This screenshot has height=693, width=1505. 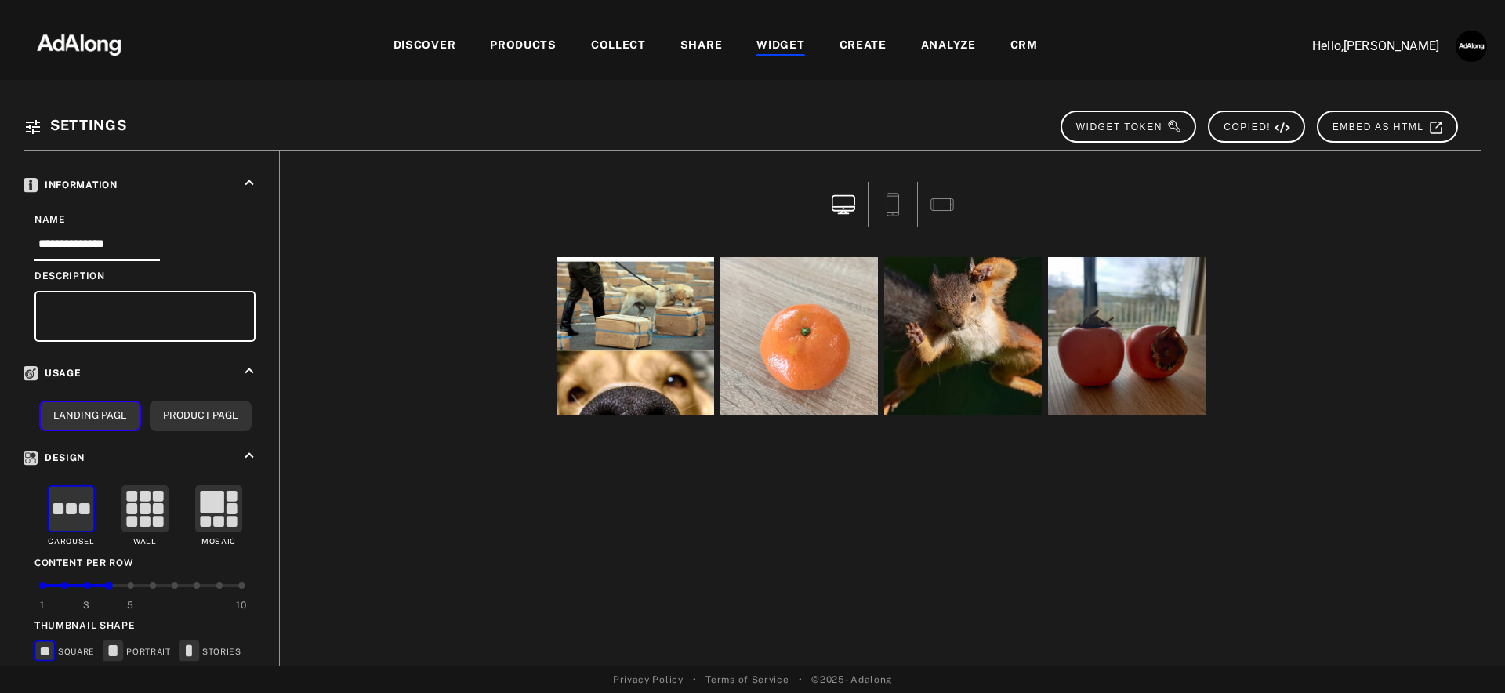 I want to click on div: COLLECT, so click(x=618, y=46).